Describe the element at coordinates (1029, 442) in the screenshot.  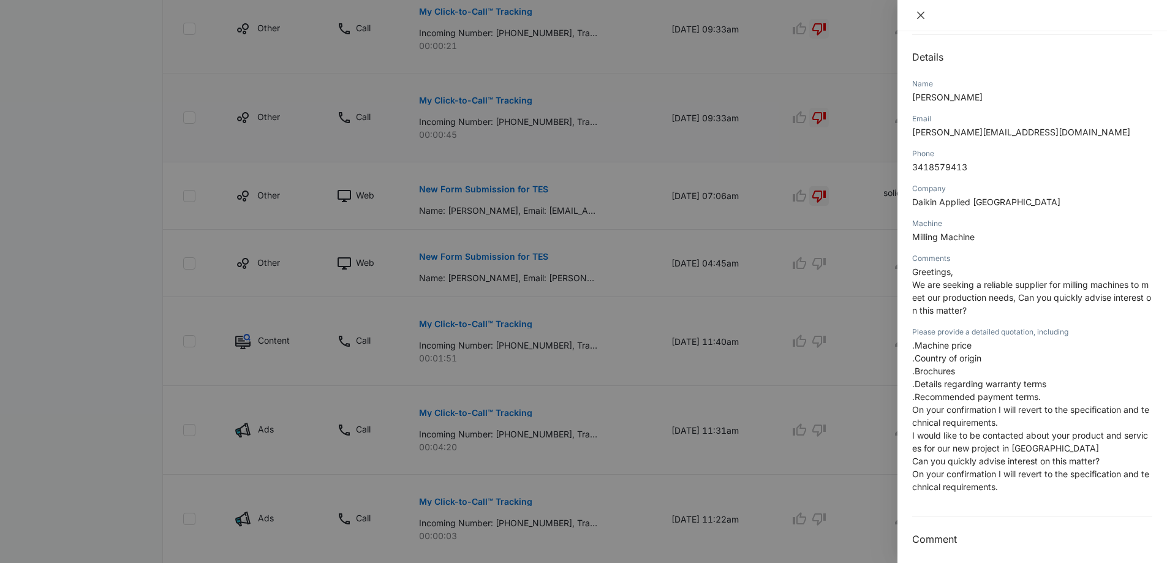
I see `span: I would like to be contacted about your product and services for our new project in [GEOGRAPHIC_D...` at that location.